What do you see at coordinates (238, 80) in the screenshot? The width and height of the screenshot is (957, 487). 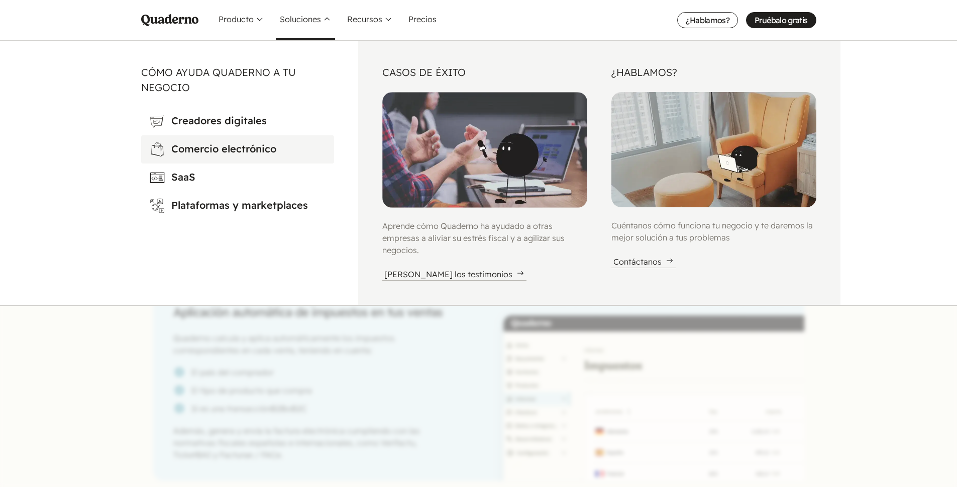 I see `h2: Cómo ayuda Quaderno a tu negocio` at bounding box center [238, 80].